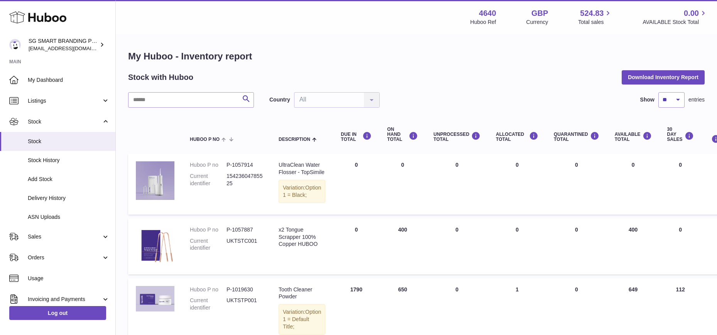  Describe the element at coordinates (63, 45) in the screenshot. I see `div: SG SMART BRANDING PTE. LTD.` at that location.